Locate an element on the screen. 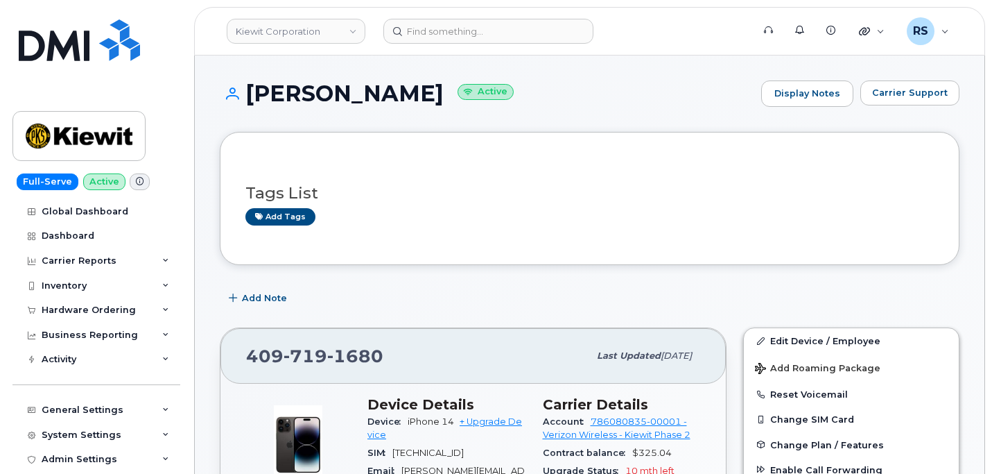  a: Display Notes is located at coordinates (807, 94).